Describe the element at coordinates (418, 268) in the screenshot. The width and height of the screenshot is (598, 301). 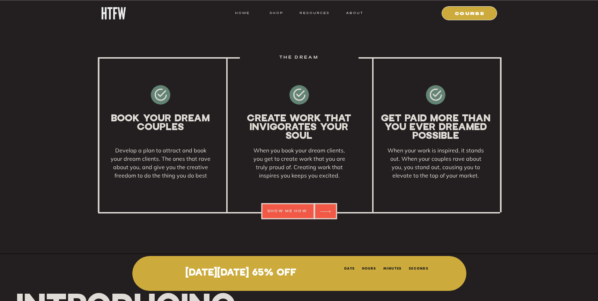
I see `li: Seconds` at that location.